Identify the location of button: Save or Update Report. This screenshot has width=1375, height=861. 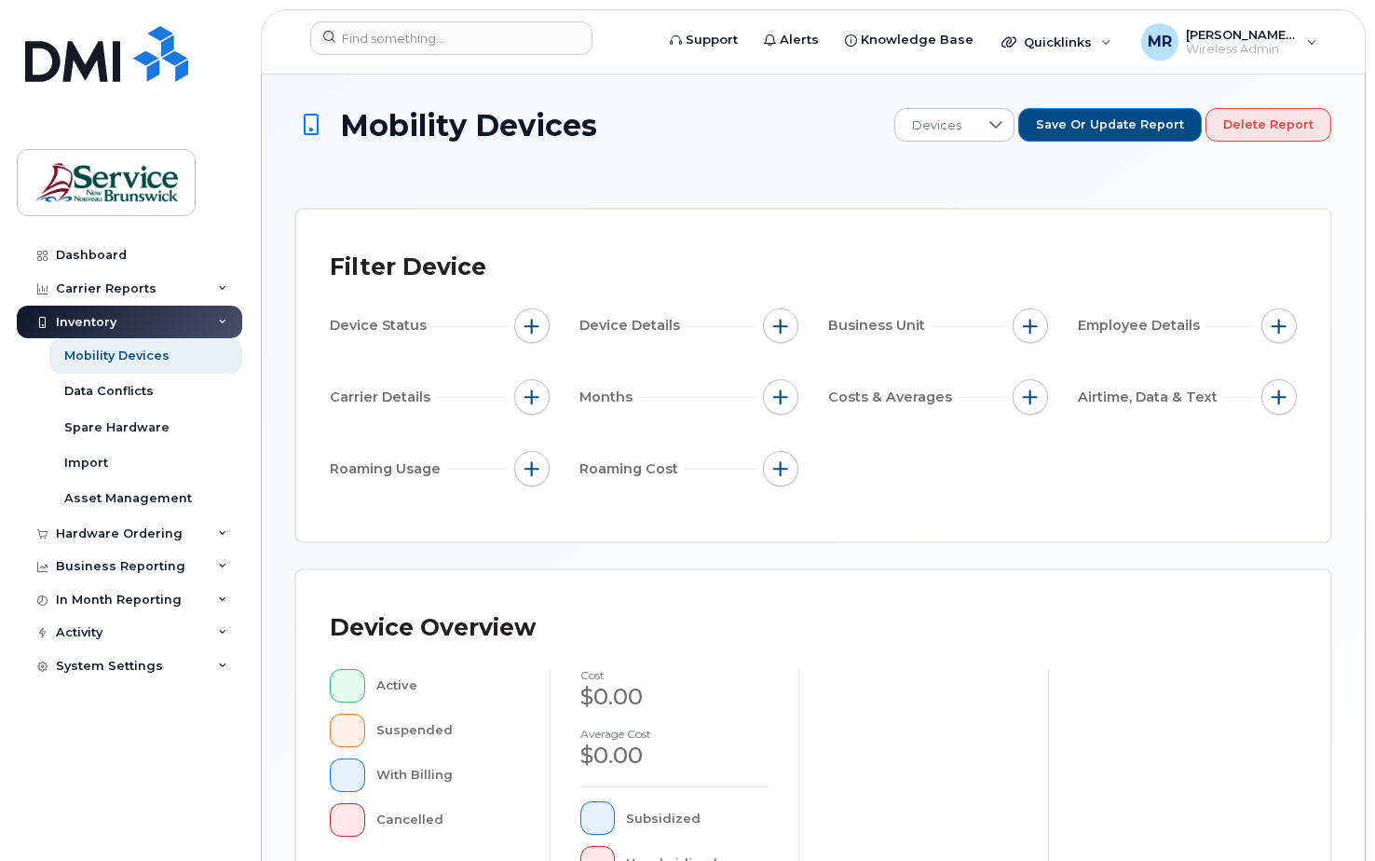
(1109, 125).